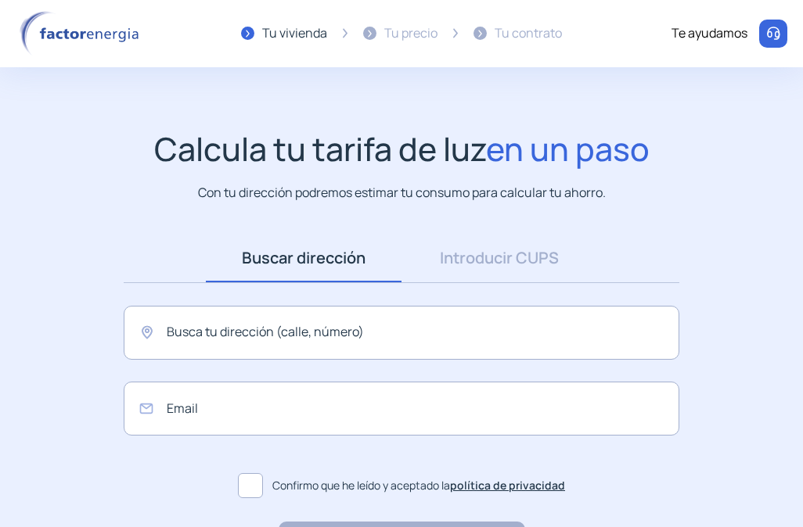  I want to click on div: Te ayudamos, so click(709, 34).